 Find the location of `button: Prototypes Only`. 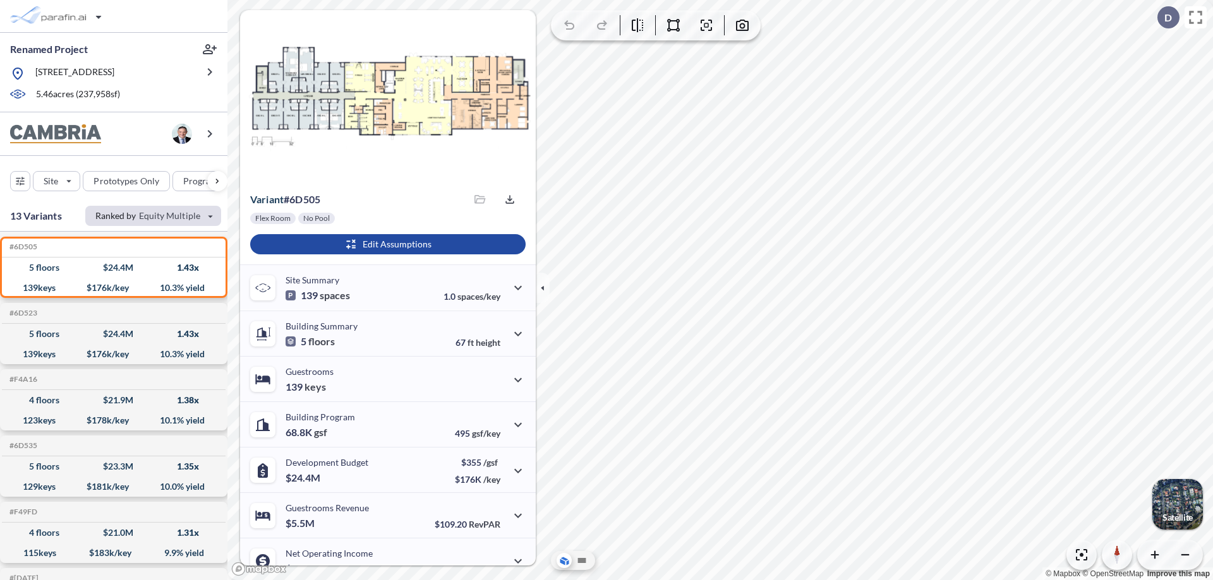

button: Prototypes Only is located at coordinates (126, 181).